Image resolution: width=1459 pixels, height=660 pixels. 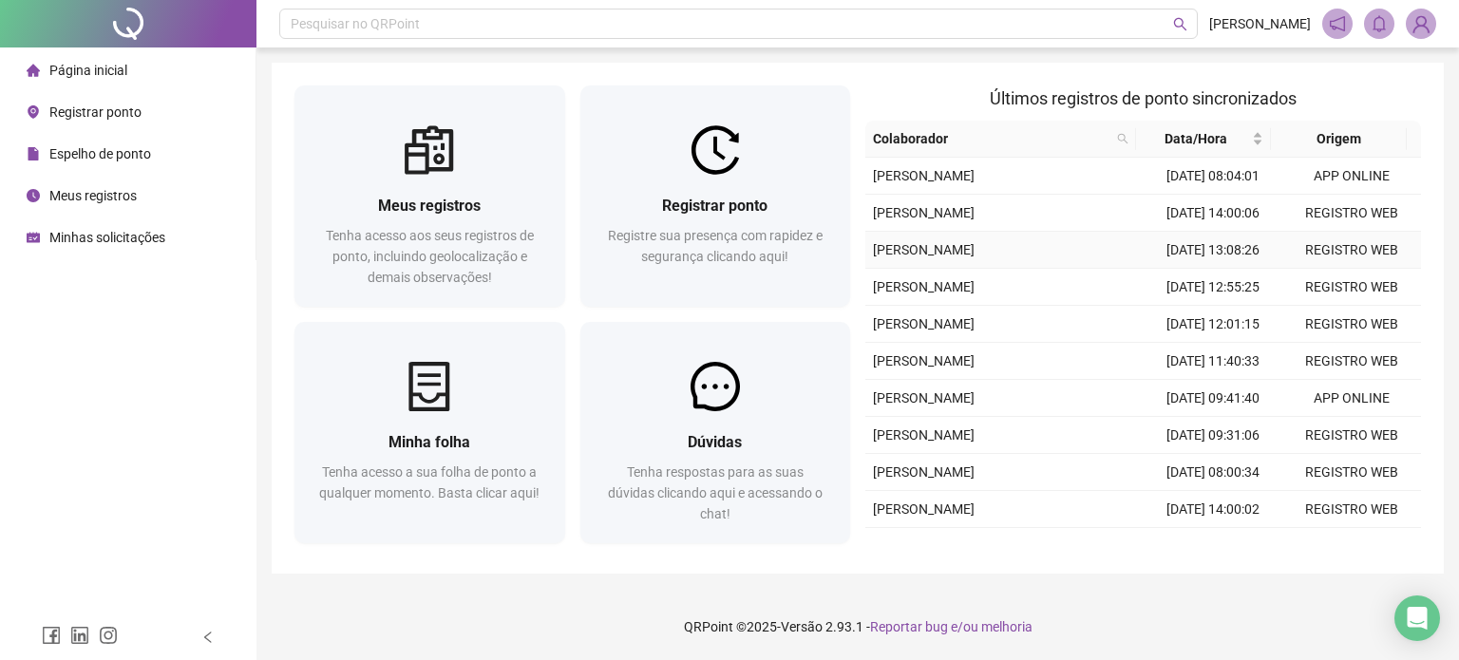 I want to click on span: Reportar bug e/ou melhoria, so click(x=950, y=627).